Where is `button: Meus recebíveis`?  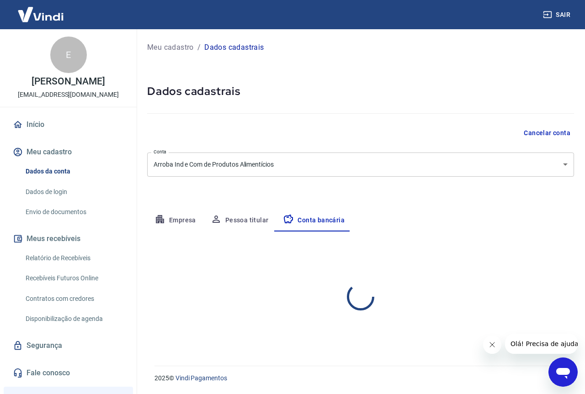
button: Meus recebíveis is located at coordinates (68, 239).